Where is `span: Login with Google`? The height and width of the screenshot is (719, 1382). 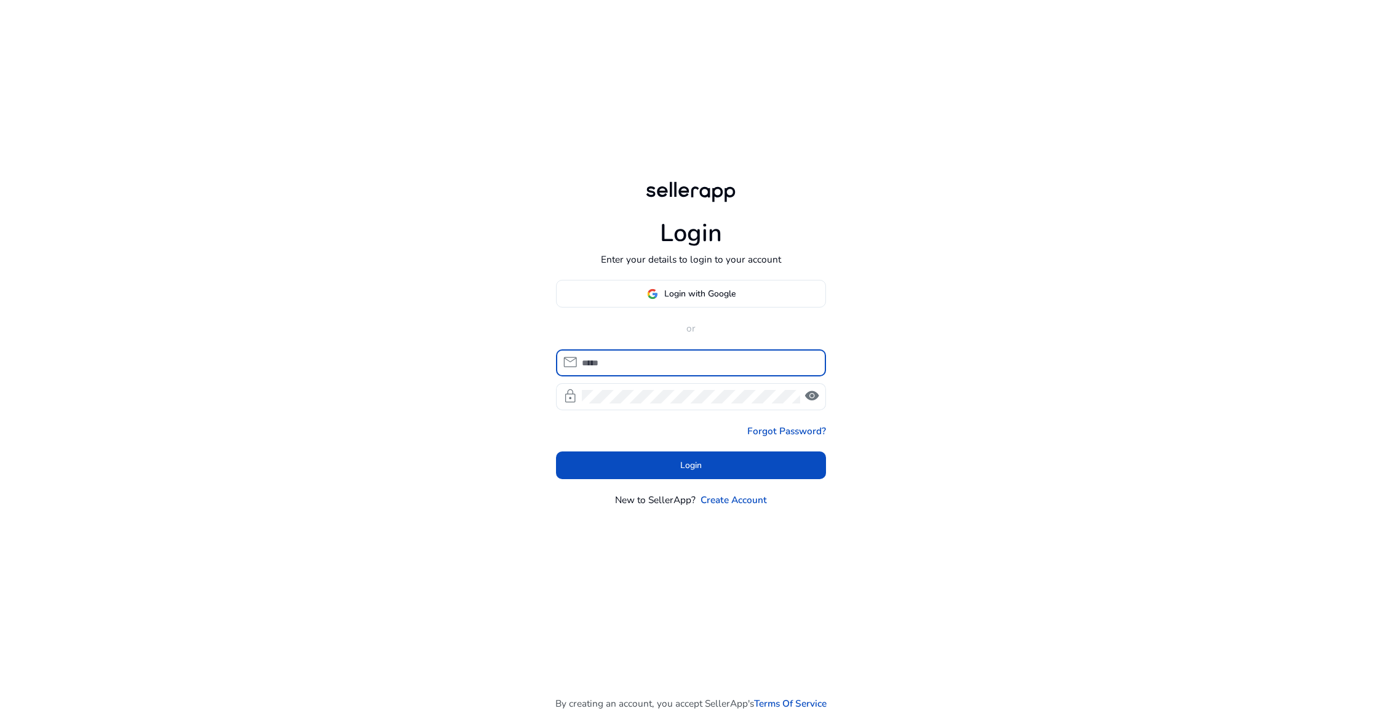
span: Login with Google is located at coordinates (700, 293).